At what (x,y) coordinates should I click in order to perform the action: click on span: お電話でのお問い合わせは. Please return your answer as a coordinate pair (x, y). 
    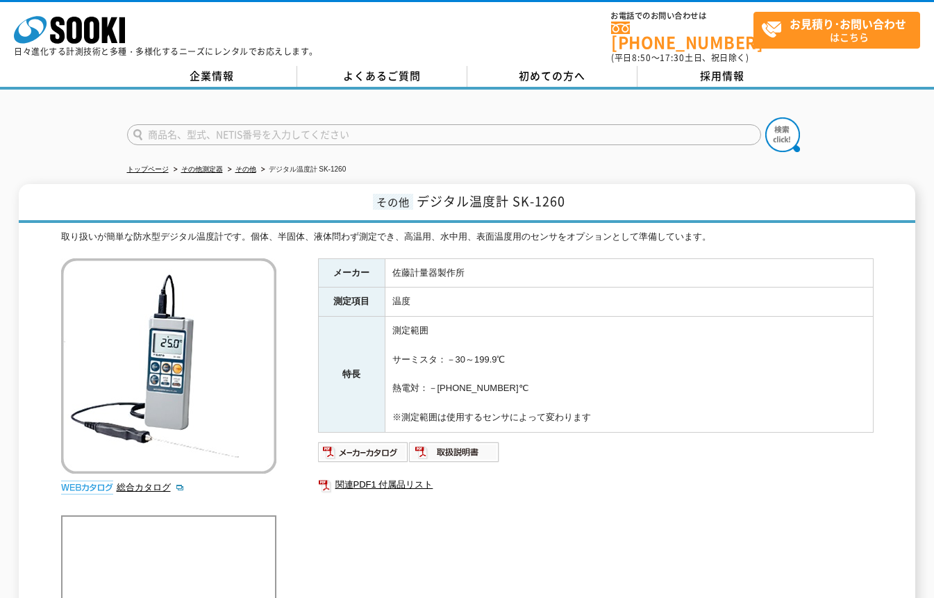
    Looking at the image, I should click on (682, 16).